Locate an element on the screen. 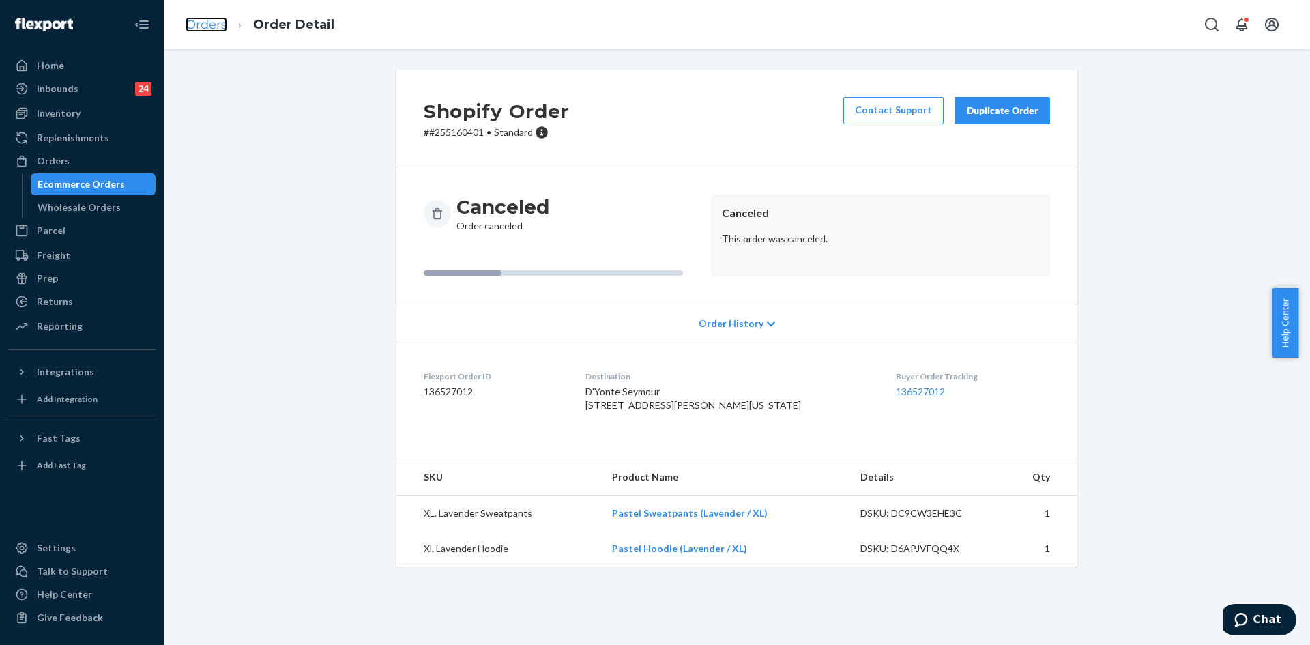  dt: Destination is located at coordinates (730, 376).